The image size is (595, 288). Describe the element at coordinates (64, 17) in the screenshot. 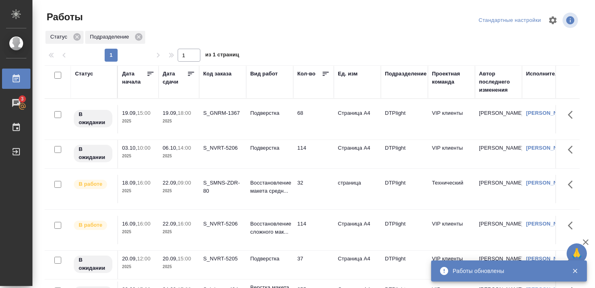

I see `span: Работы` at that location.